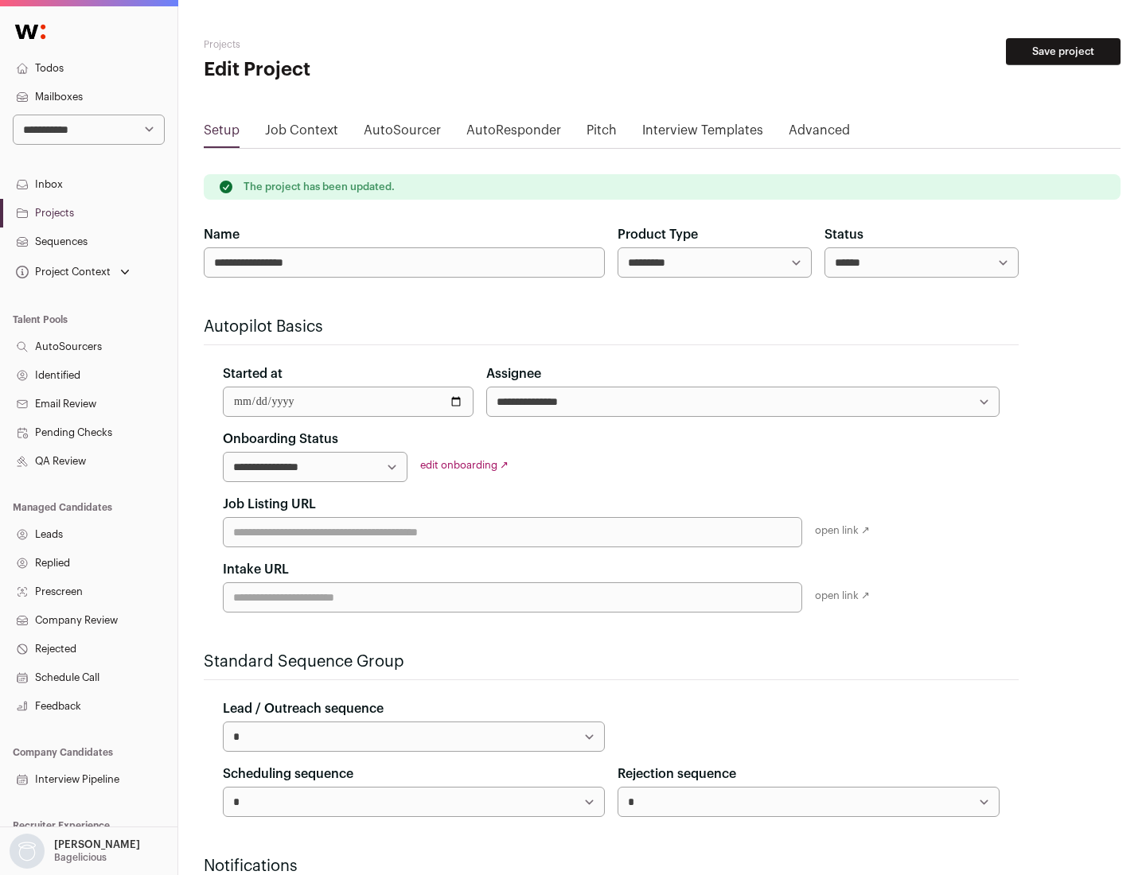 This screenshot has width=1146, height=875. Describe the element at coordinates (513, 134) in the screenshot. I see `a: AutoResponder` at that location.